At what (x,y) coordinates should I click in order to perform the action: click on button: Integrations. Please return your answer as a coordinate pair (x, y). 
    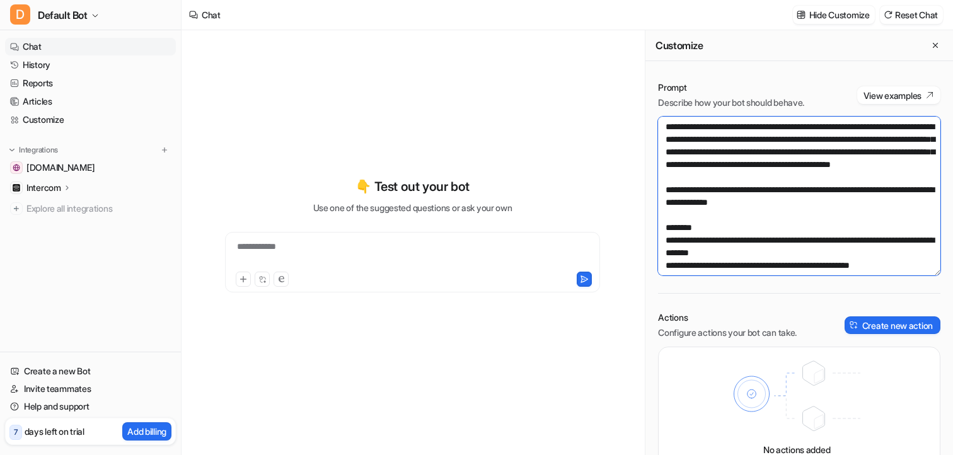
    Looking at the image, I should click on (33, 150).